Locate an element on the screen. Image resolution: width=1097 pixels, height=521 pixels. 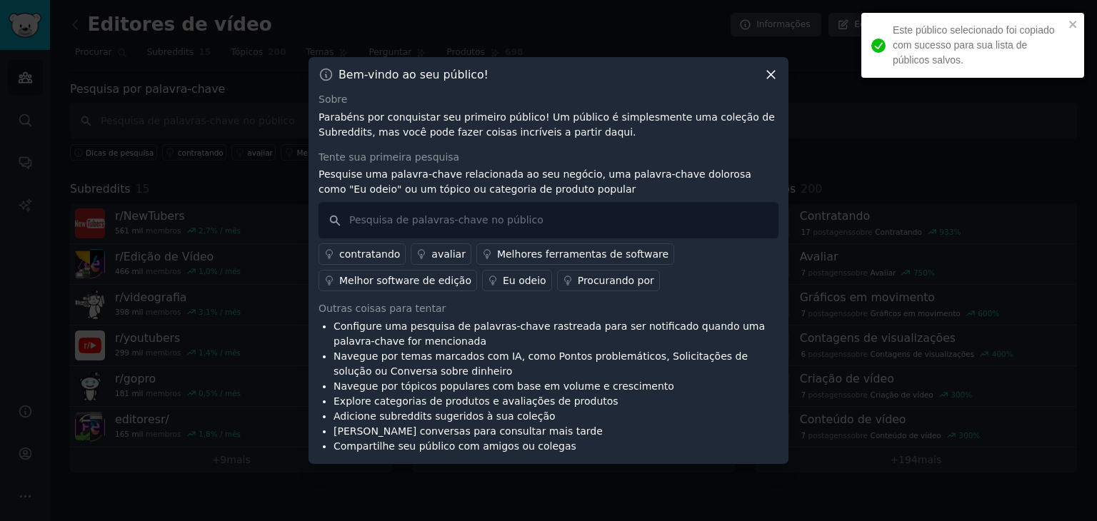
font: Navegue por tópicos populares com base em volume e crescimento is located at coordinates (503, 386).